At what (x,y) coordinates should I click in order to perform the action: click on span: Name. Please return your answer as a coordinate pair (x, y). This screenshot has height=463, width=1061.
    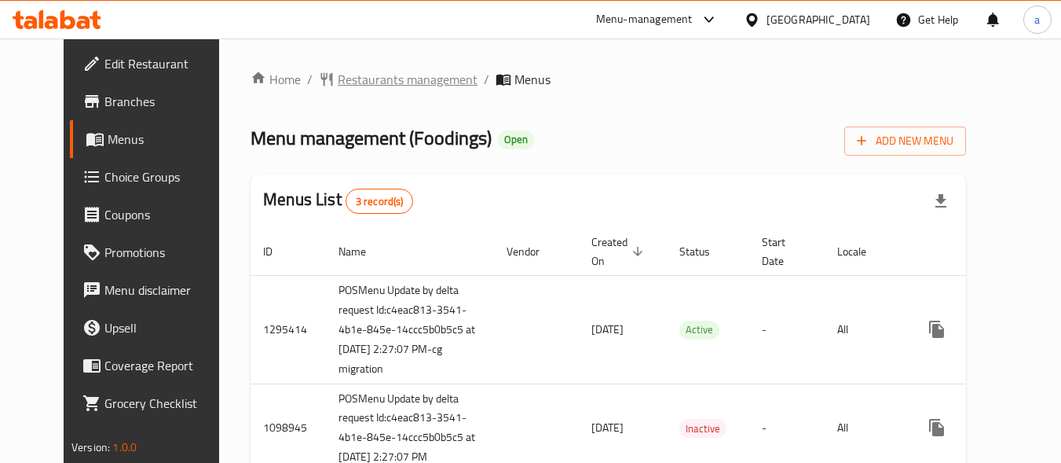
    Looking at the image, I should click on (362, 251).